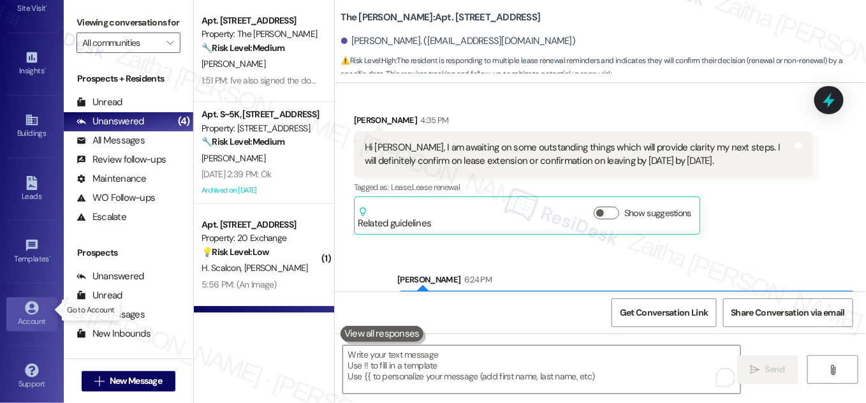  Describe the element at coordinates (91, 310) in the screenshot. I see `p: Go to Account` at that location.